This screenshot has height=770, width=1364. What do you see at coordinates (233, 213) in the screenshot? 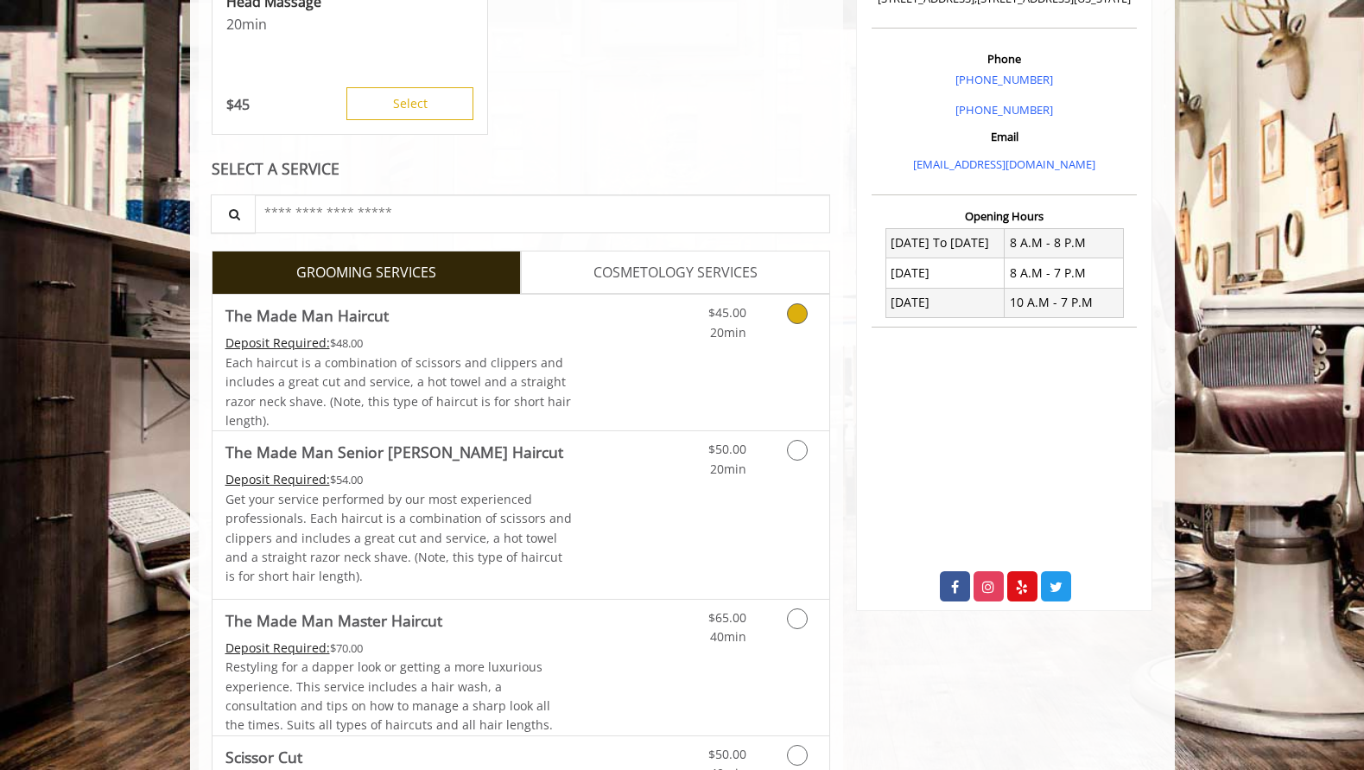
I see `button: Service Search` at bounding box center [233, 213].